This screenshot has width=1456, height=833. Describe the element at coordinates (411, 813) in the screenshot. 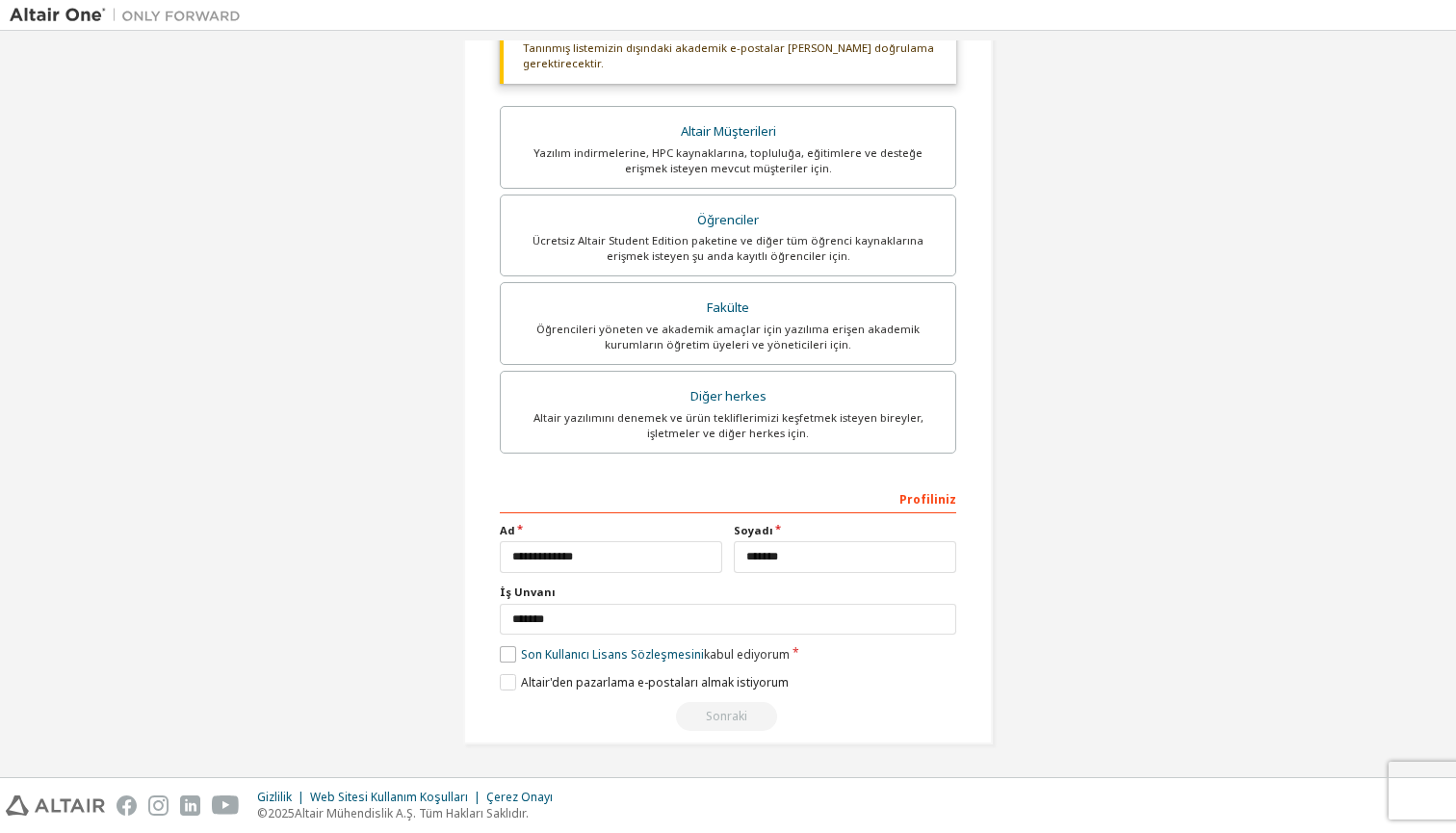

I see `p: © 2025 Altair Mühendislik A.Ş. Tüm Hakları Saklıdır.` at that location.